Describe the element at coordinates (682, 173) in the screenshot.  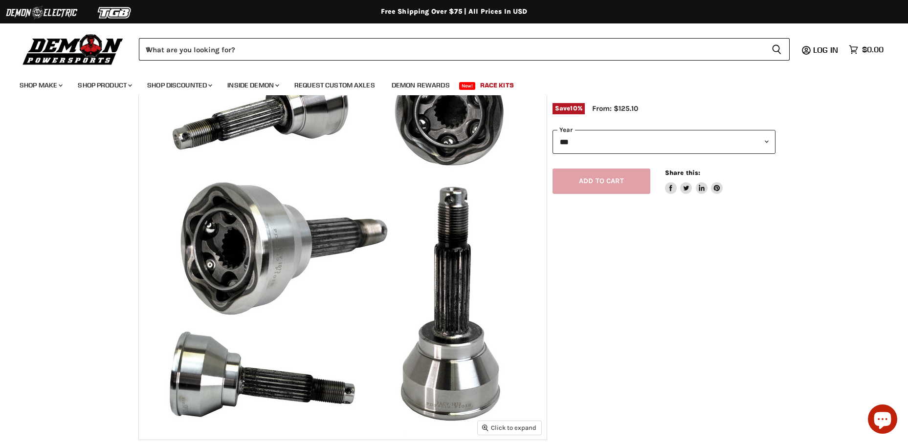
I see `span: Share this:` at that location.